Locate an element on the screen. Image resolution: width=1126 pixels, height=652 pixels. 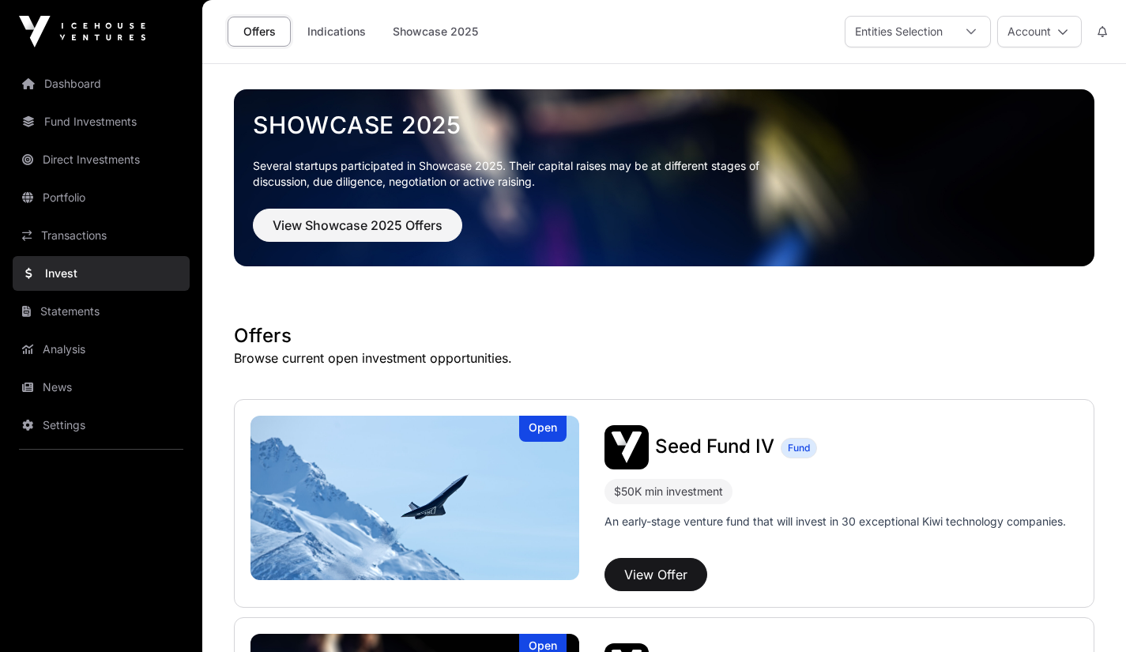
p: An early-stage venture fund that will invest in 30 exceptional Kiwi technology companies. is located at coordinates (835, 522).